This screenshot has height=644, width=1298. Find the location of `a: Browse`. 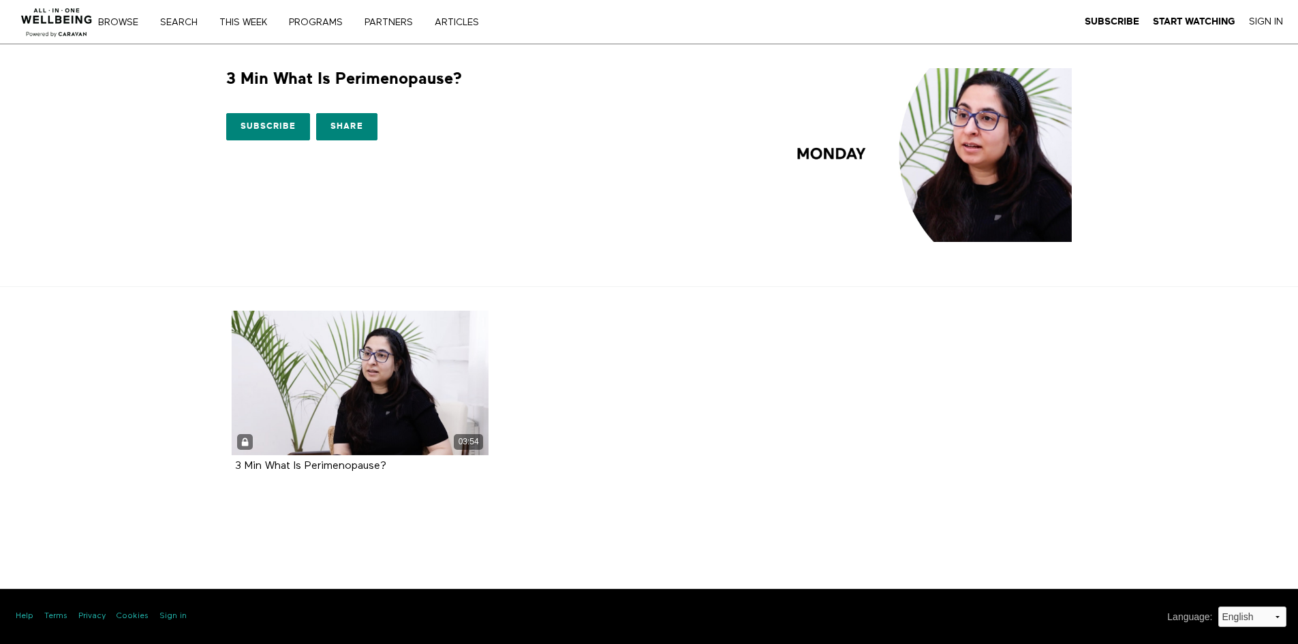

a: Browse is located at coordinates (123, 22).